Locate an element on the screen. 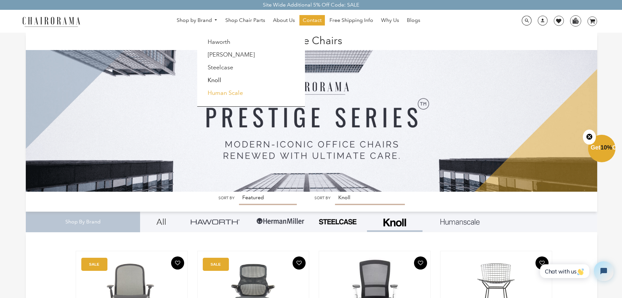  button: Close teaser is located at coordinates (589, 137).